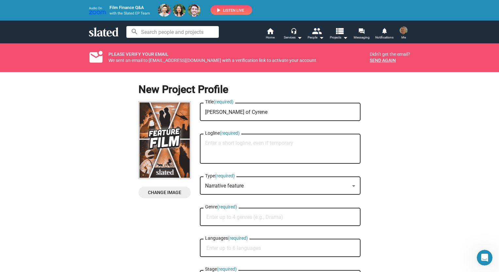 The image size is (499, 272). Describe the element at coordinates (361, 34) in the screenshot. I see `a: Messaging` at that location.